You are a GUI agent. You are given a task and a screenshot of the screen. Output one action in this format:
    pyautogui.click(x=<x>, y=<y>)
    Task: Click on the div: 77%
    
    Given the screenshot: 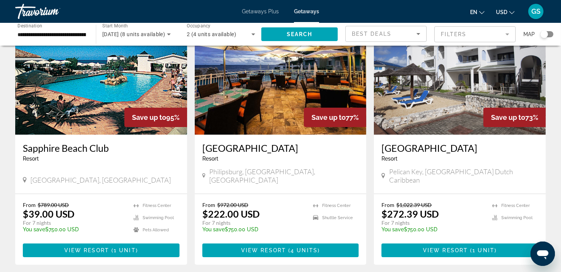 What is the action you would take?
    pyautogui.click(x=335, y=117)
    